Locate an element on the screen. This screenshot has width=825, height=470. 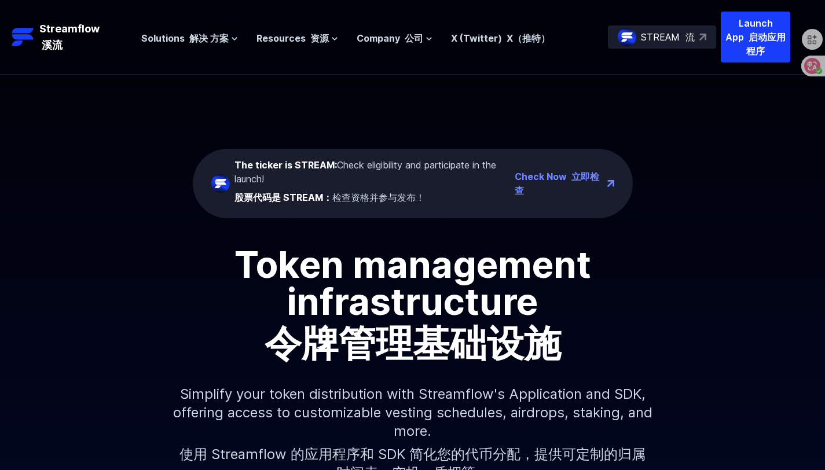
font: 令牌管理基础设施 is located at coordinates (413, 343).